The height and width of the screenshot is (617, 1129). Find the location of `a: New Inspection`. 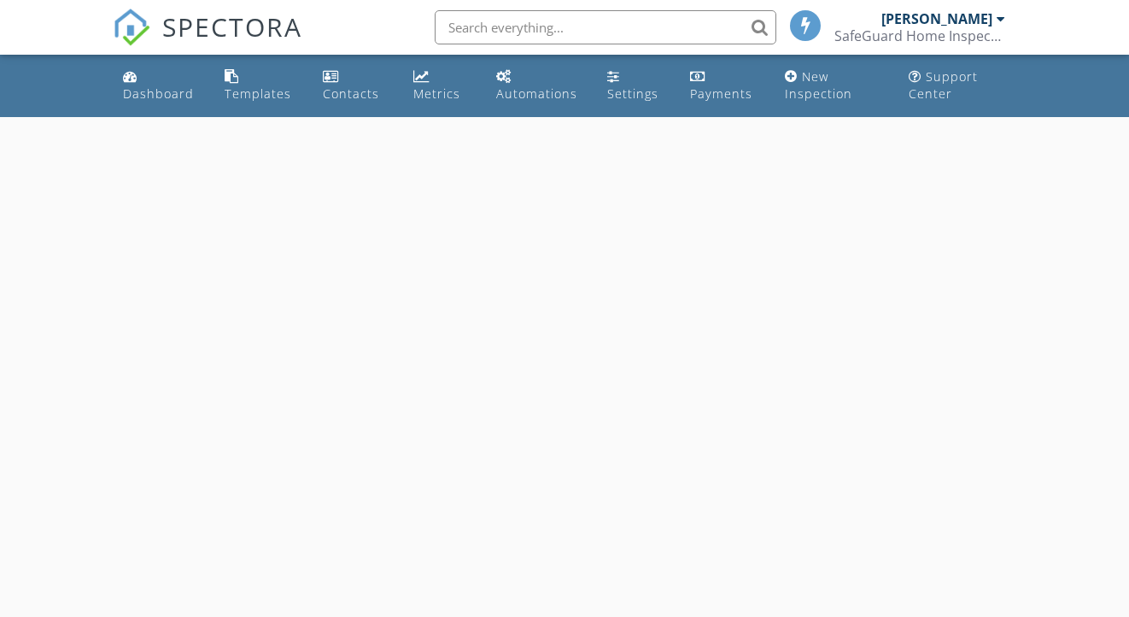

a: New Inspection is located at coordinates (833, 85).